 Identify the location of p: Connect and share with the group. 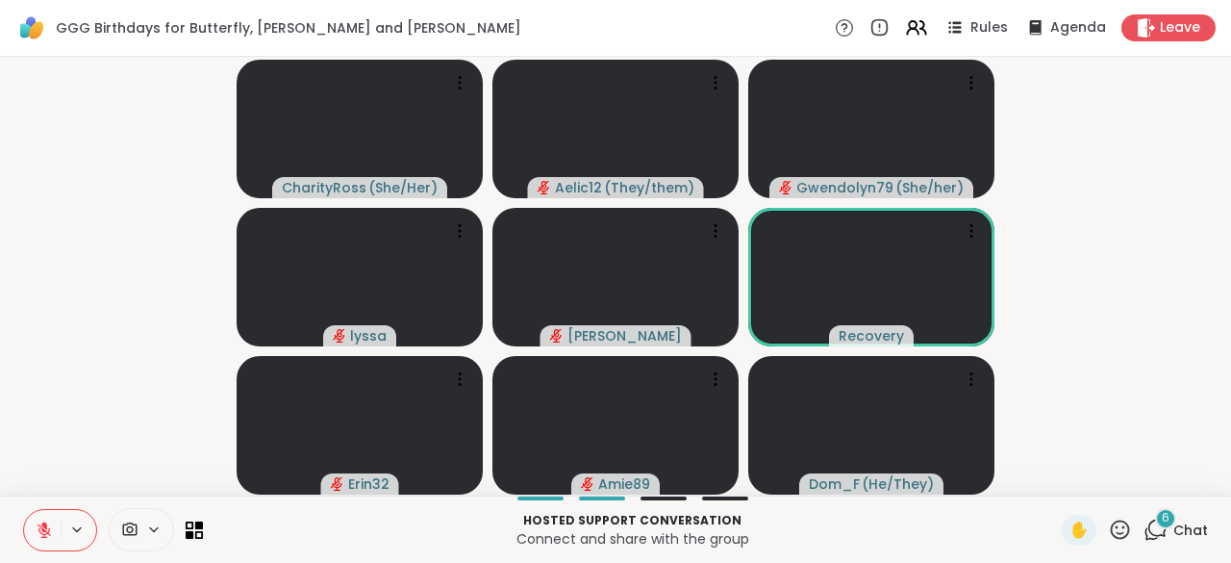
(632, 539).